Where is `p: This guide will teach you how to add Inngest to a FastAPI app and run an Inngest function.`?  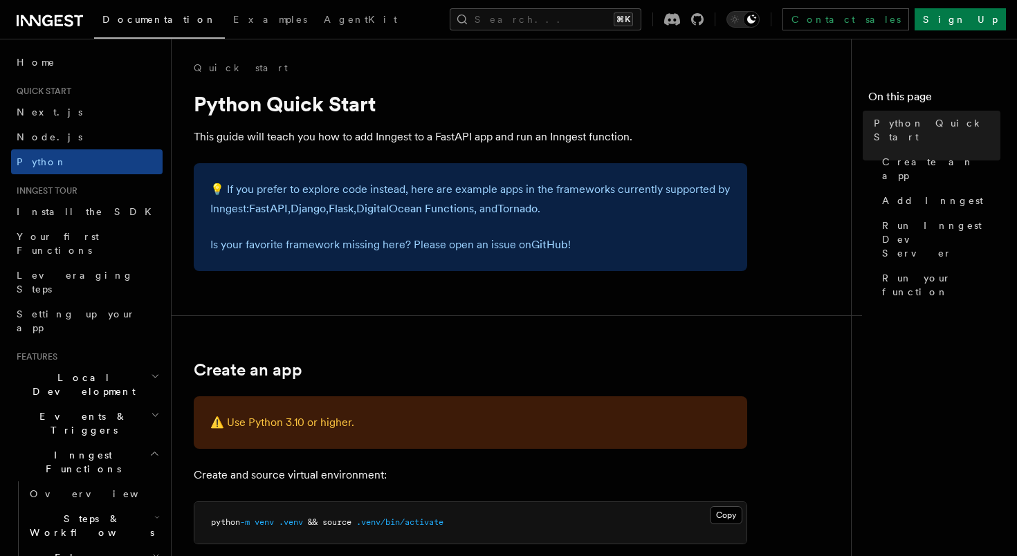 p: This guide will teach you how to add Inngest to a FastAPI app and run an Inngest function. is located at coordinates (471, 137).